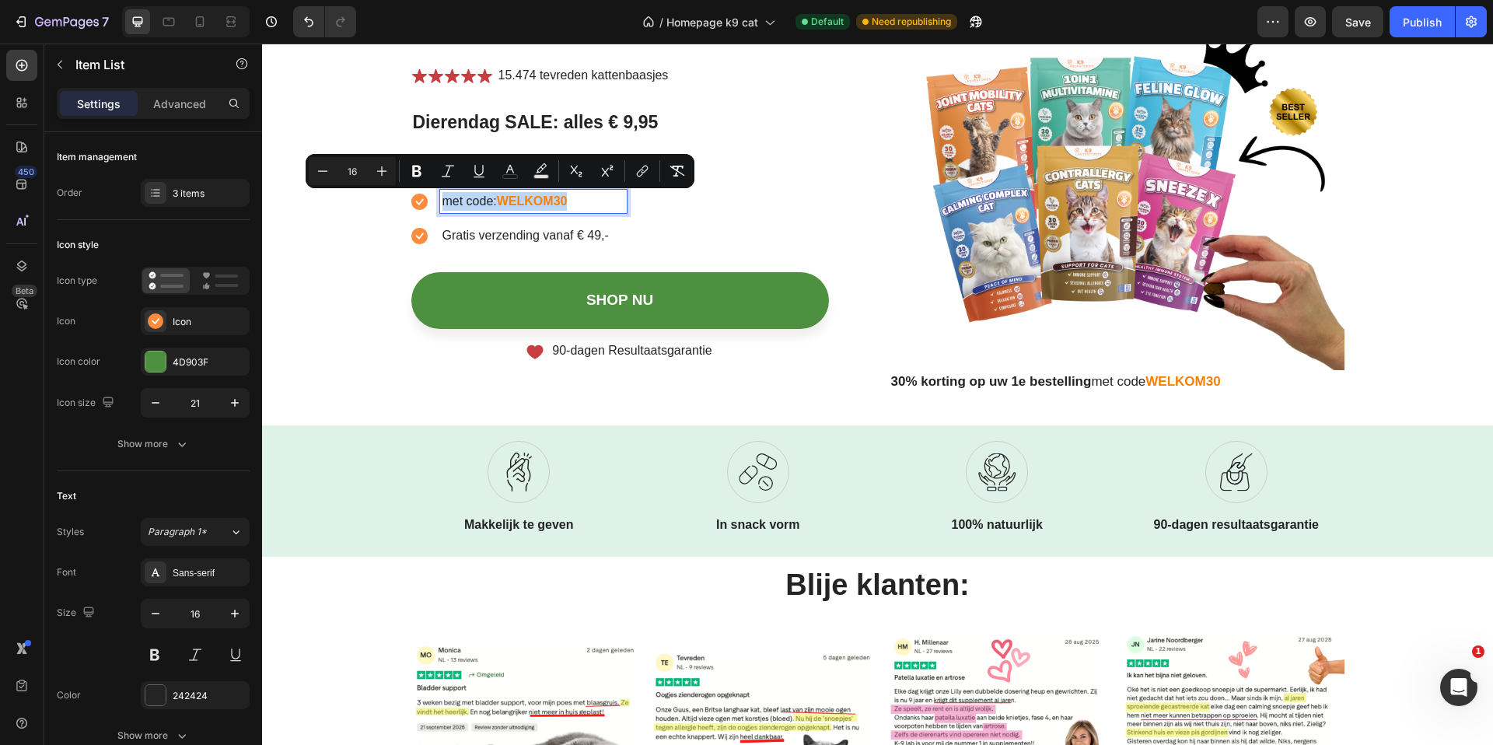  I want to click on div: 450, so click(26, 172).